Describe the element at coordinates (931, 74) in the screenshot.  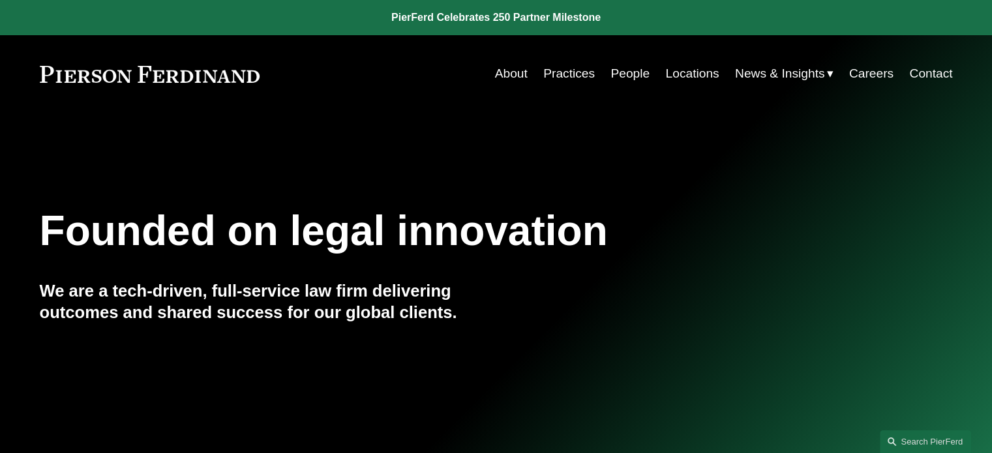
I see `a: Contact` at that location.